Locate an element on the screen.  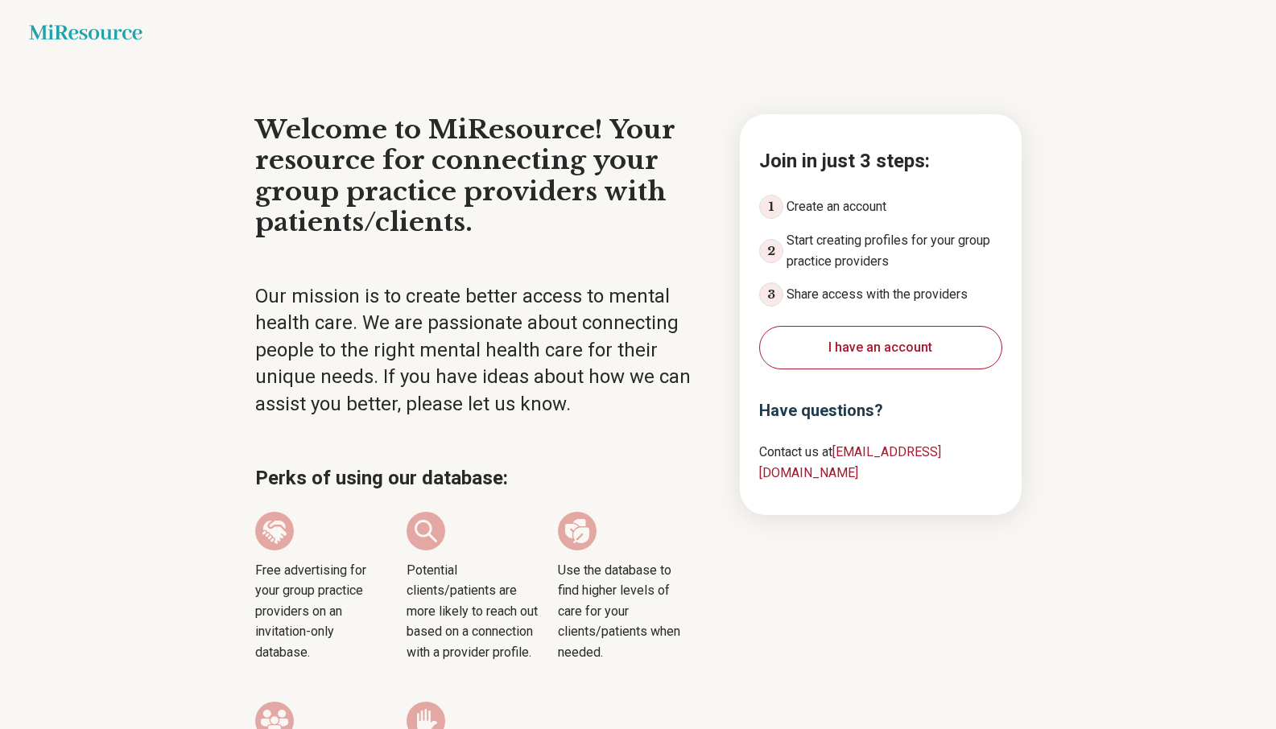
h3: Have questions? is located at coordinates (881, 411).